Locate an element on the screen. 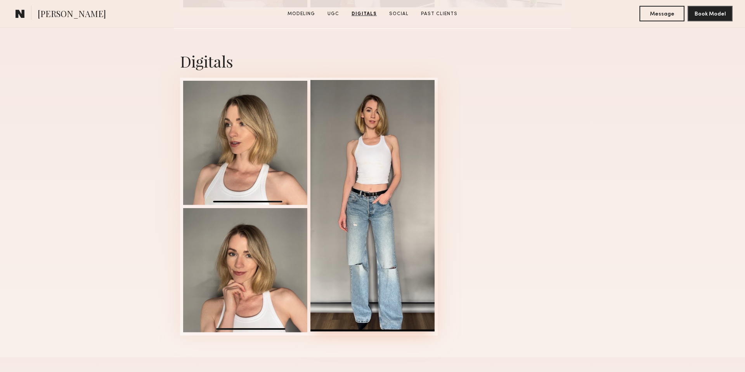 Image resolution: width=745 pixels, height=372 pixels. button: Message is located at coordinates (662, 14).